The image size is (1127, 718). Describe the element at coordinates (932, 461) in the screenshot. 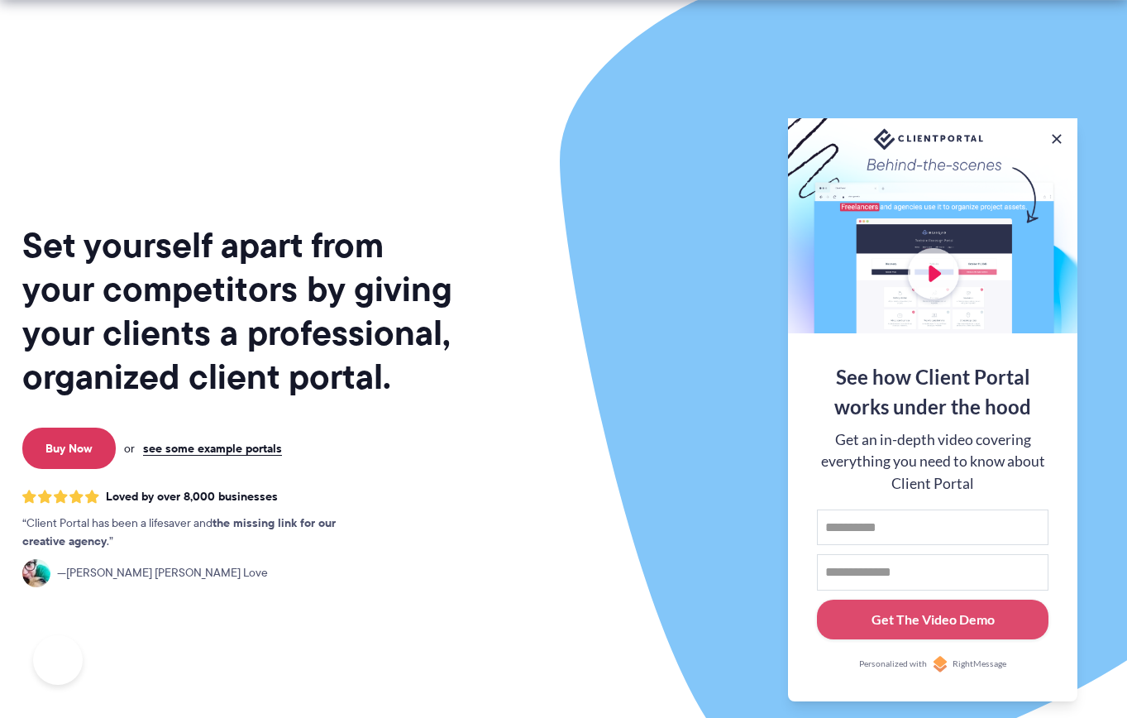

I see `div: Get an in-depth video covering everything you need to know about Client Portal` at that location.